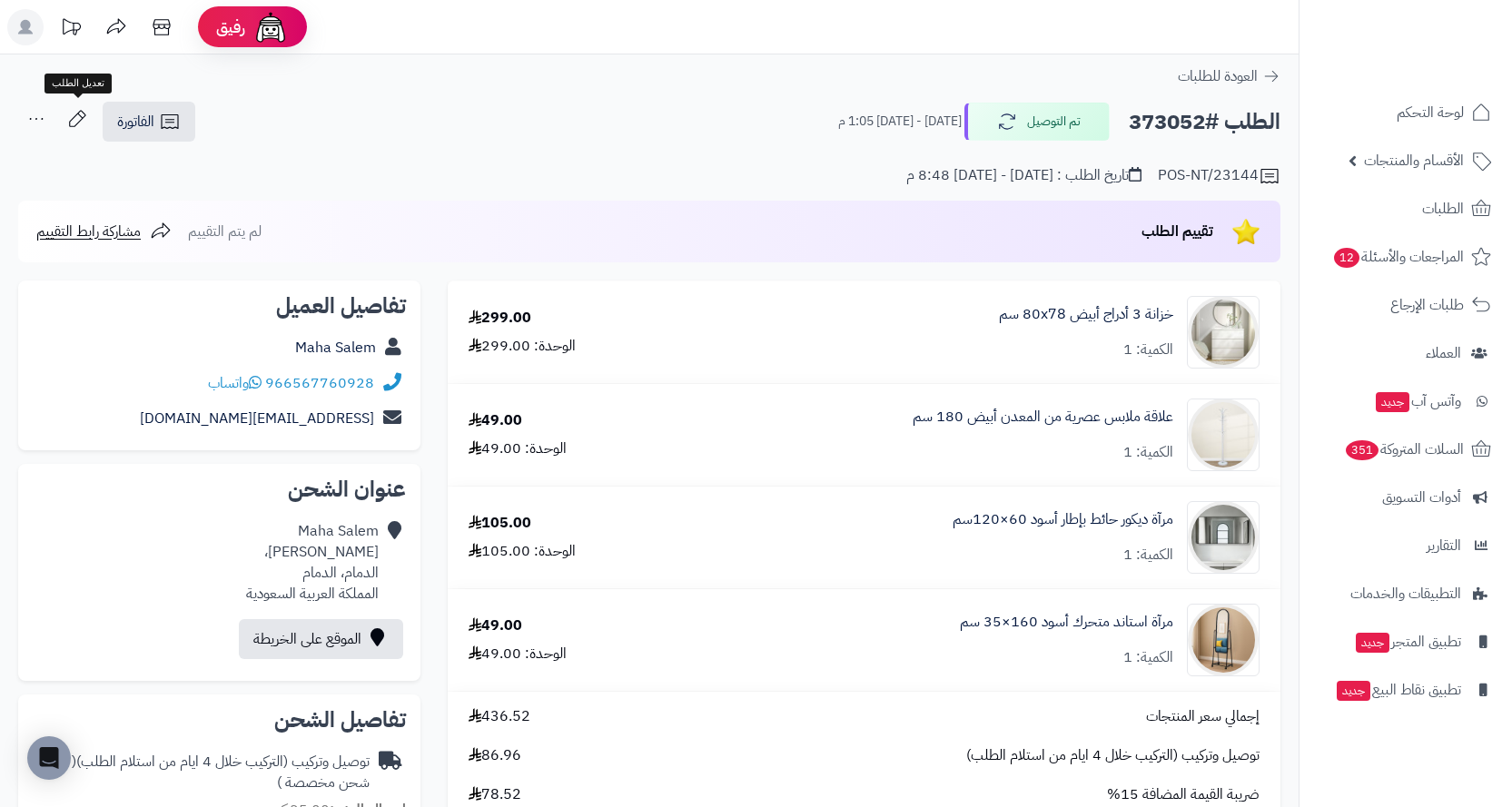 The width and height of the screenshot is (1512, 807). What do you see at coordinates (321, 639) in the screenshot?
I see `a: الموقع على الخريطة` at bounding box center [321, 639].